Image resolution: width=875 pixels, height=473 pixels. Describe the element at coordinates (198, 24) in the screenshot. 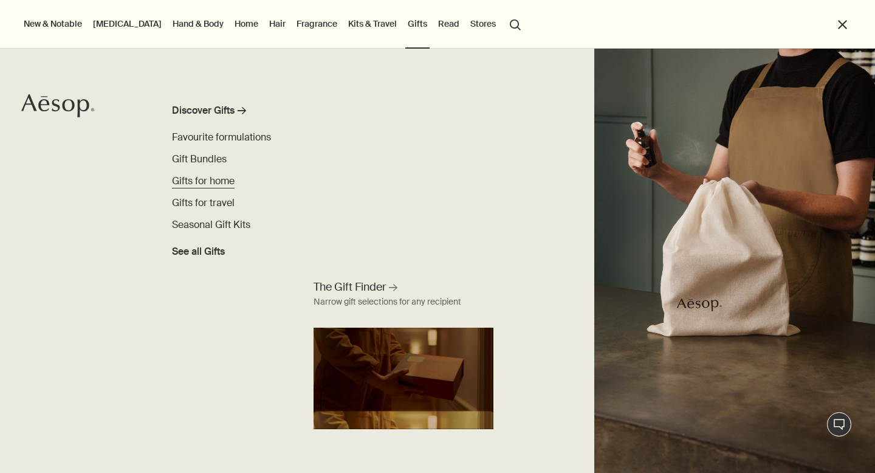

I see `a: Hand & Body` at that location.